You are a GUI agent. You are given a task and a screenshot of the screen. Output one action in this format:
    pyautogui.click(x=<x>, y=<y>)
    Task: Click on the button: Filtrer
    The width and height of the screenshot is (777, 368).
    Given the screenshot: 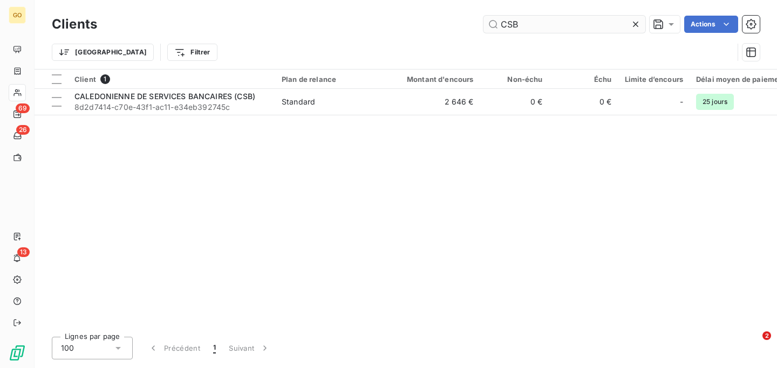 What is the action you would take?
    pyautogui.click(x=192, y=52)
    